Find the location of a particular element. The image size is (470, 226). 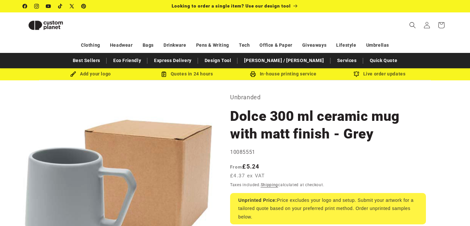

div: In-house printing service is located at coordinates (283, 74).